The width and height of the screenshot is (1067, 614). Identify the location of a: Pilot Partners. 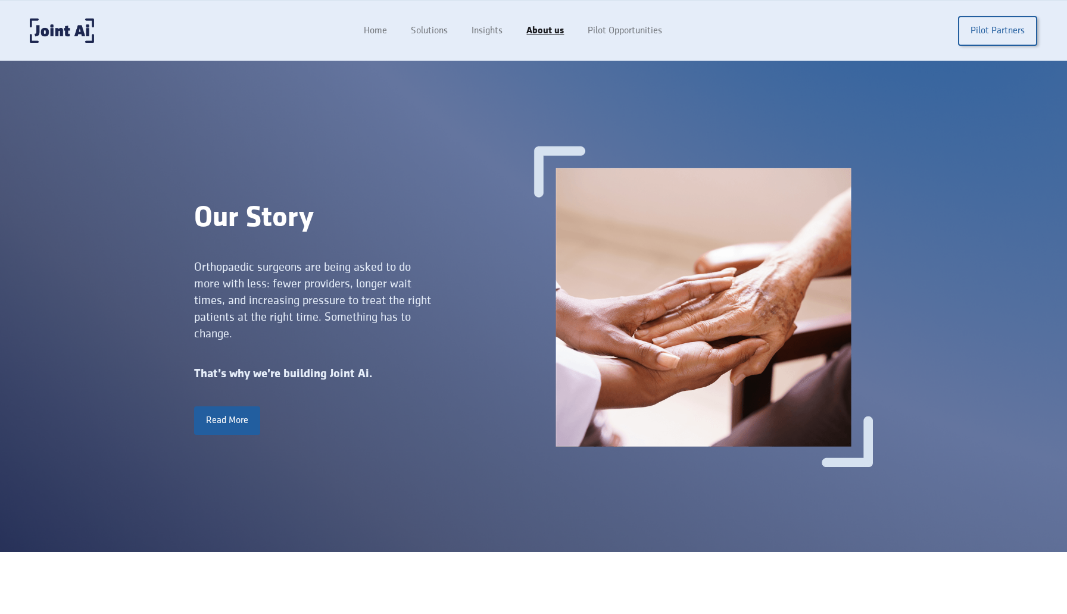
(997, 31).